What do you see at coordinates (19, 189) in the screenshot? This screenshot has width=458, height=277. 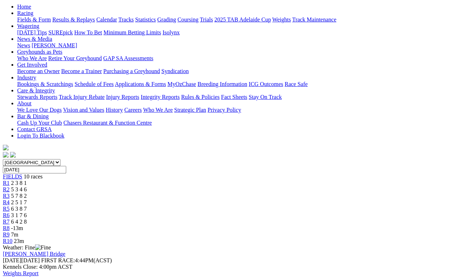 I see `span: 5 3 4 6` at bounding box center [19, 189].